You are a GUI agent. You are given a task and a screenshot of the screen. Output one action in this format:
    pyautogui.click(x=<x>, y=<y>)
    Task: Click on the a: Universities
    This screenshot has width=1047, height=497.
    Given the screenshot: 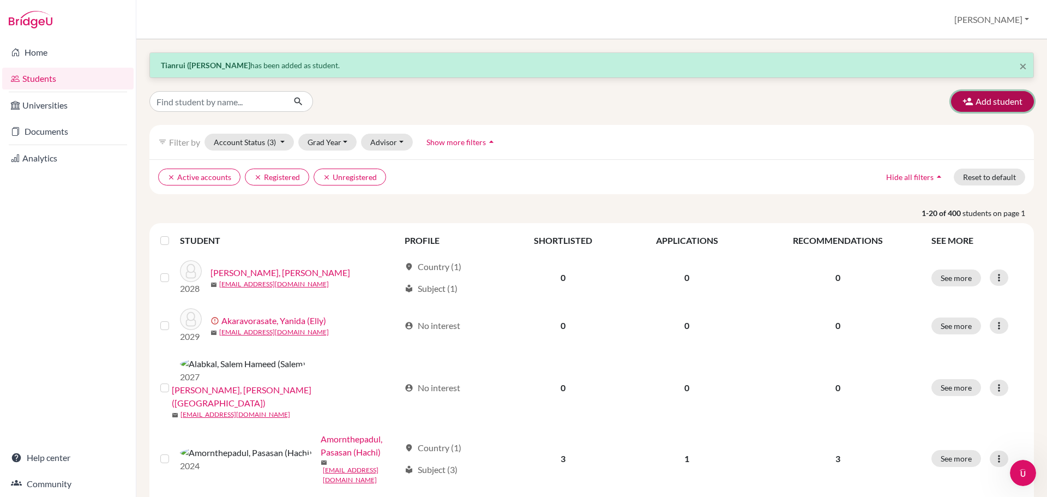 What is the action you would take?
    pyautogui.click(x=68, y=105)
    